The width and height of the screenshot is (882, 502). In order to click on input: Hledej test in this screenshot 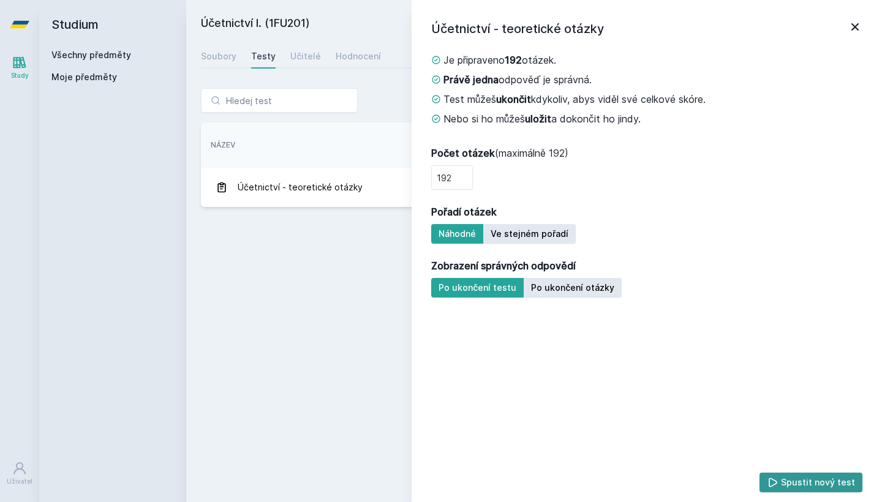, I will do `click(279, 100)`.